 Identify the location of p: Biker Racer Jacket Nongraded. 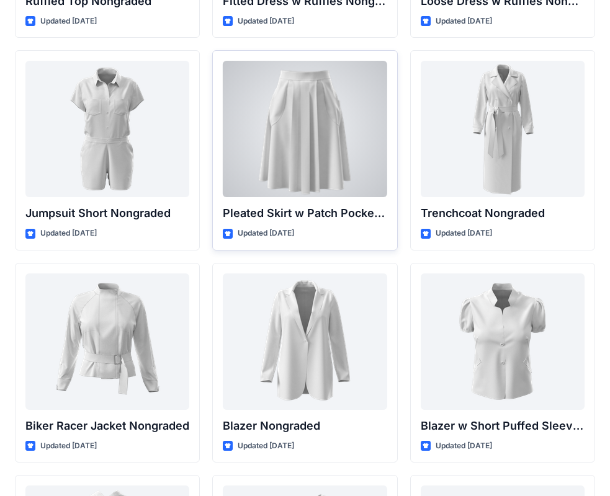
(107, 426).